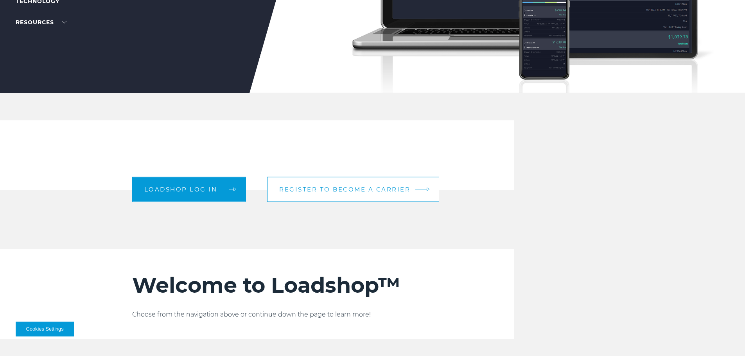 This screenshot has width=745, height=356. What do you see at coordinates (300, 286) in the screenshot?
I see `h2: Welcome to Loadshop™` at bounding box center [300, 286].